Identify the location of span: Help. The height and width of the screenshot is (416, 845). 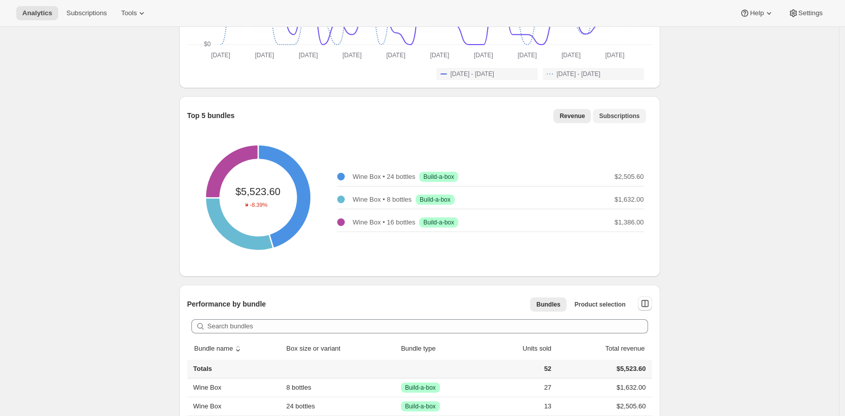
(757, 13).